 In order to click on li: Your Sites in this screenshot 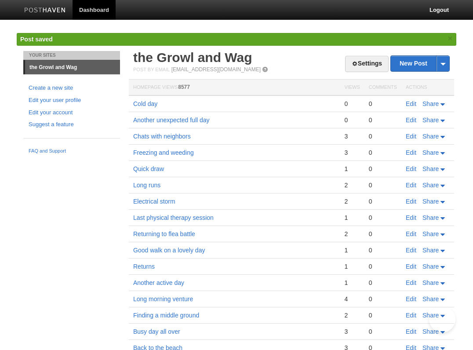, I will do `click(72, 55)`.